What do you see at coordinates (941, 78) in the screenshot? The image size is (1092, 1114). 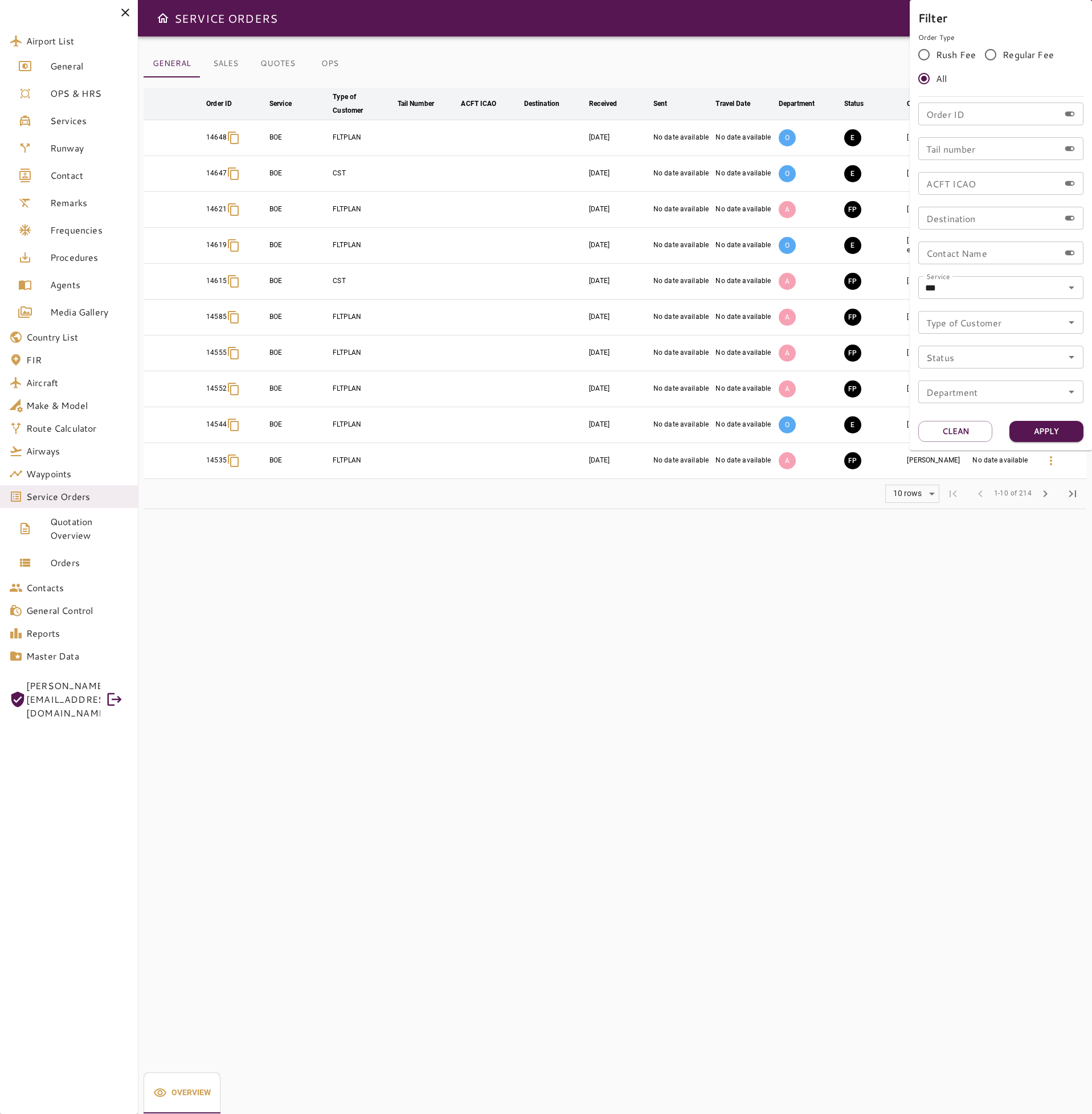 I see `span: All` at bounding box center [941, 78].